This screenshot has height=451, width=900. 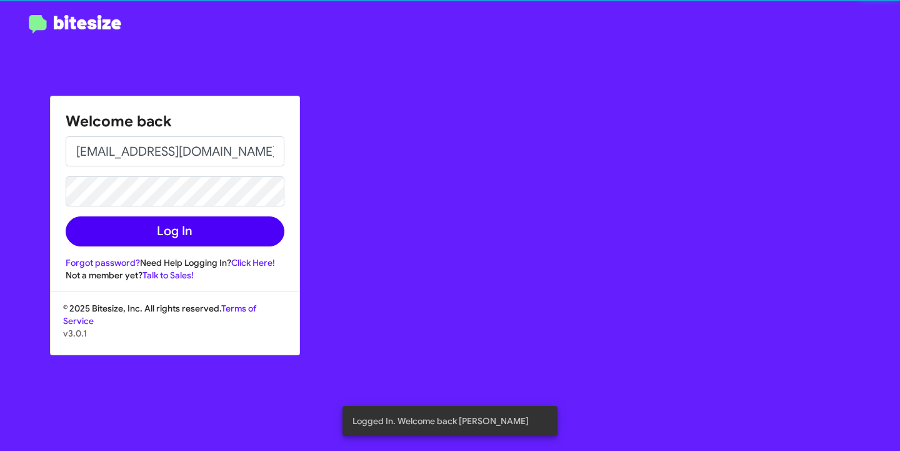 I want to click on div: Not a member yet?, so click(x=175, y=275).